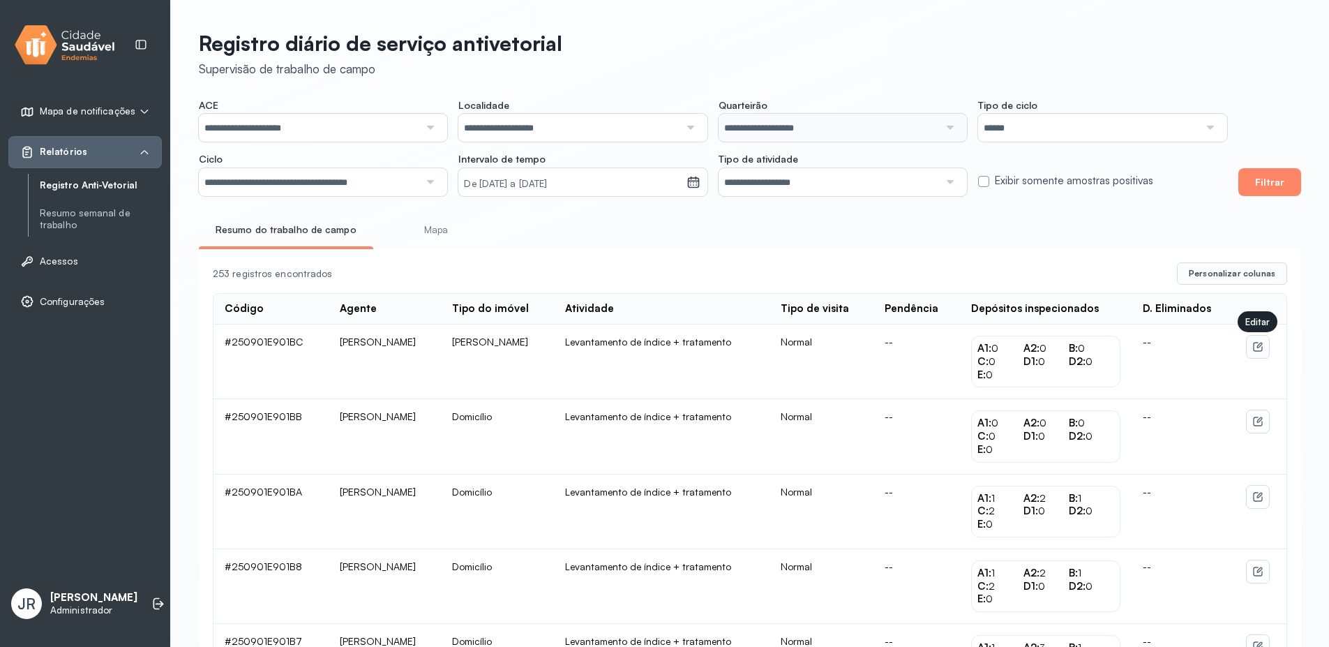  Describe the element at coordinates (100, 185) in the screenshot. I see `a: Registro Anti-Vetorial` at that location.